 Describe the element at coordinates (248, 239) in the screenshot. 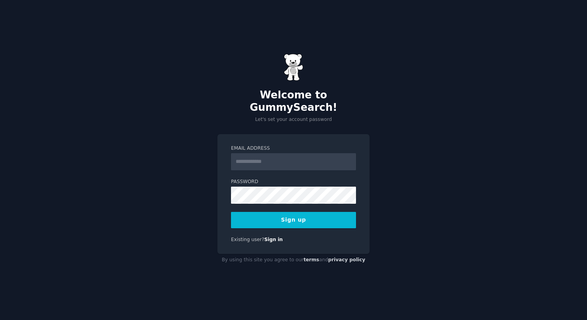

I see `span: Existing user?` at that location.